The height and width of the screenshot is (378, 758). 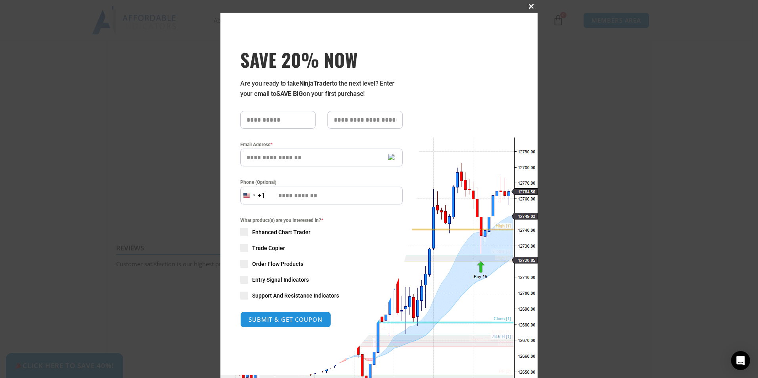 What do you see at coordinates (322, 232) in the screenshot?
I see `label: Enhanced Chart Trader` at bounding box center [322, 232].